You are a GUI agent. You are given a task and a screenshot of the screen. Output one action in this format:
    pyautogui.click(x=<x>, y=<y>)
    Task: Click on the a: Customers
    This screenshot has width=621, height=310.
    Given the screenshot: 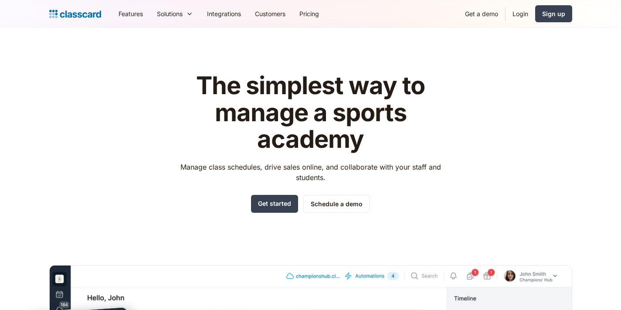 What is the action you would take?
    pyautogui.click(x=270, y=14)
    